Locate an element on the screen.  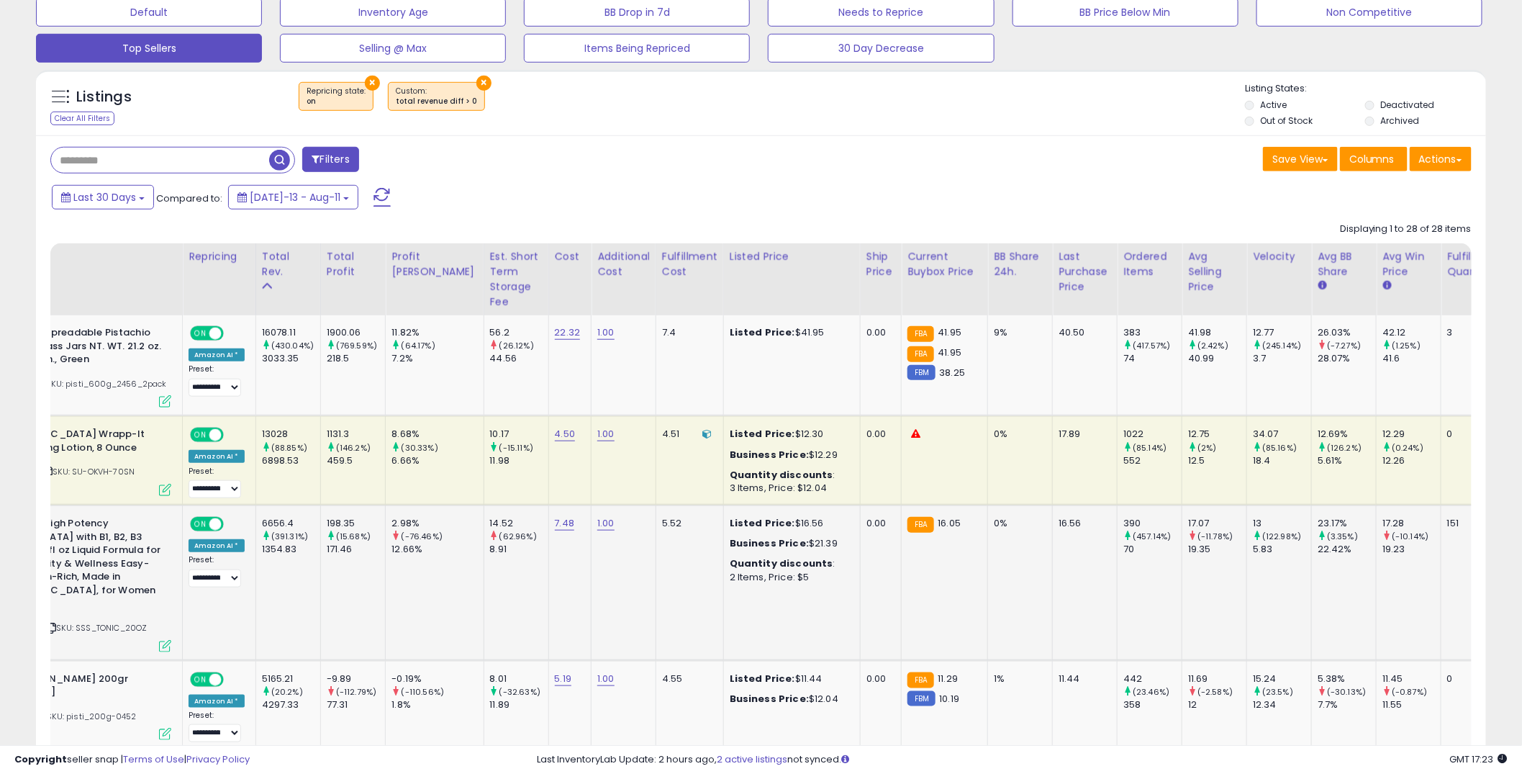
small: (64.17%) is located at coordinates (418, 345).